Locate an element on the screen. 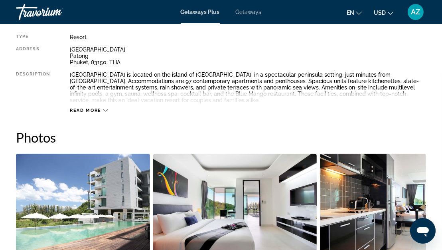 The image size is (442, 250). a: Getaways is located at coordinates (249, 12).